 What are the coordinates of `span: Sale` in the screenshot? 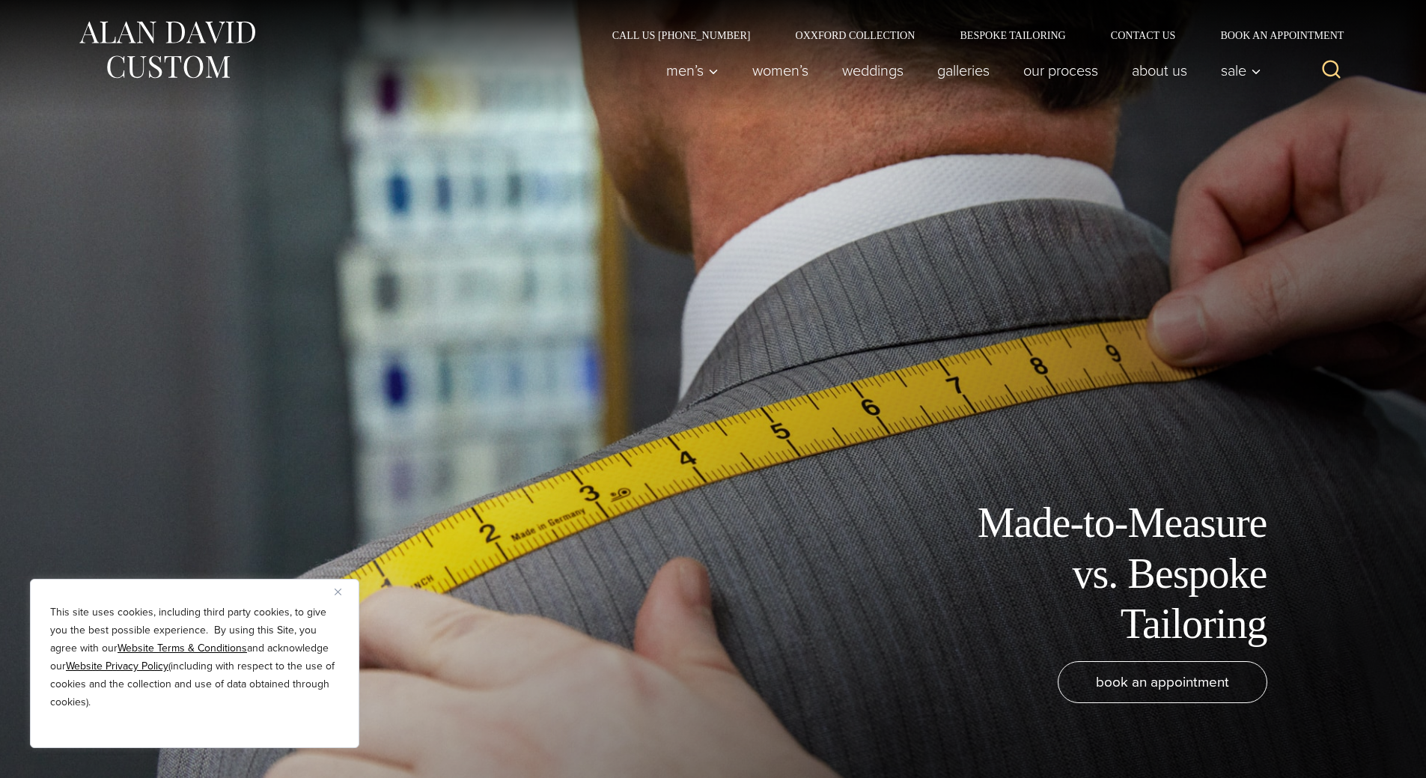 It's located at (1241, 70).